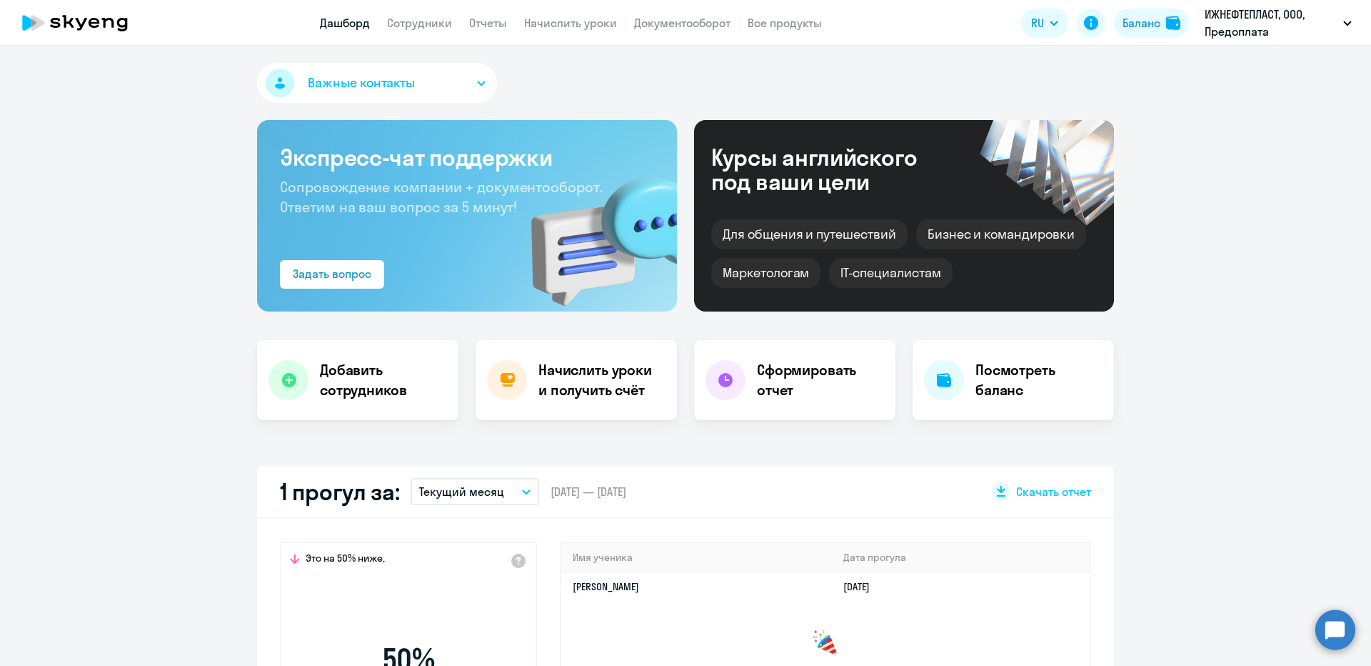  I want to click on a: Все продукты, so click(785, 23).